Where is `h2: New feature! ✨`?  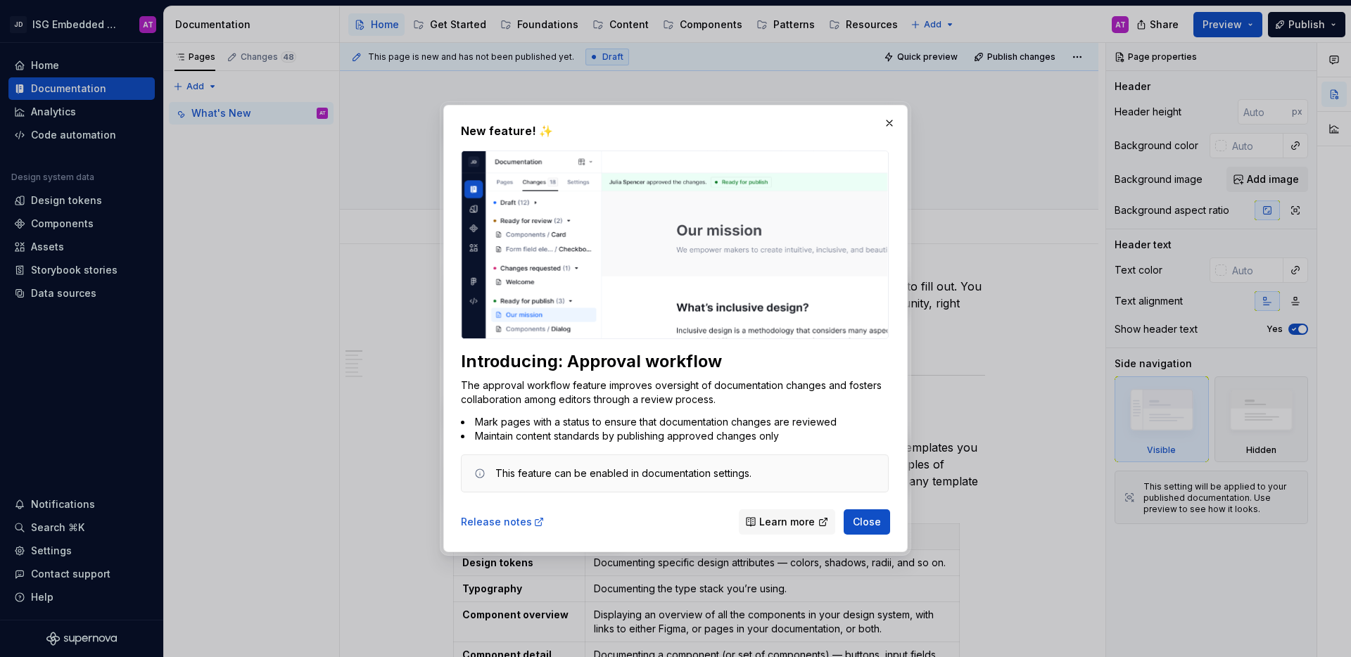 h2: New feature! ✨ is located at coordinates (675, 131).